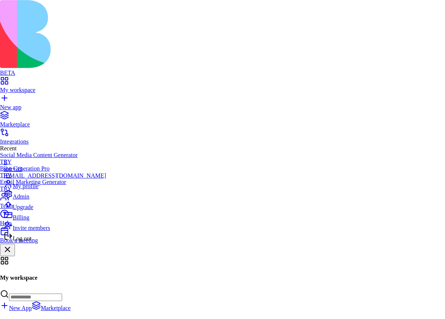  I want to click on a: Upgrade, so click(55, 205).